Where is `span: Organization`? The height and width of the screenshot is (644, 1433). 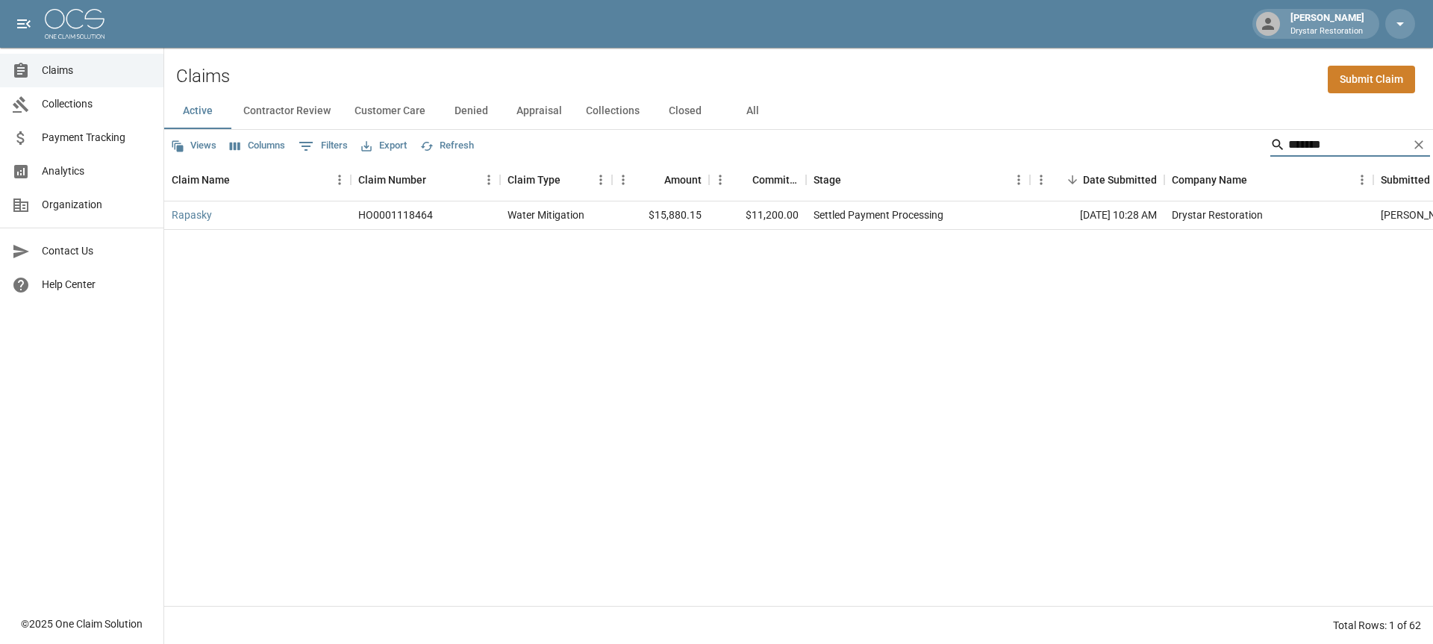
span: Organization is located at coordinates (96, 204).